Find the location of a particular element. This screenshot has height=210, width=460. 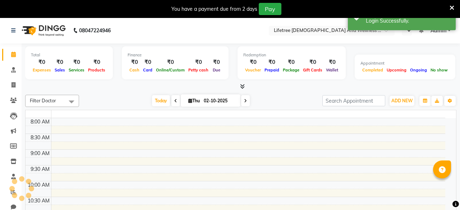

div: Total is located at coordinates (69, 55).